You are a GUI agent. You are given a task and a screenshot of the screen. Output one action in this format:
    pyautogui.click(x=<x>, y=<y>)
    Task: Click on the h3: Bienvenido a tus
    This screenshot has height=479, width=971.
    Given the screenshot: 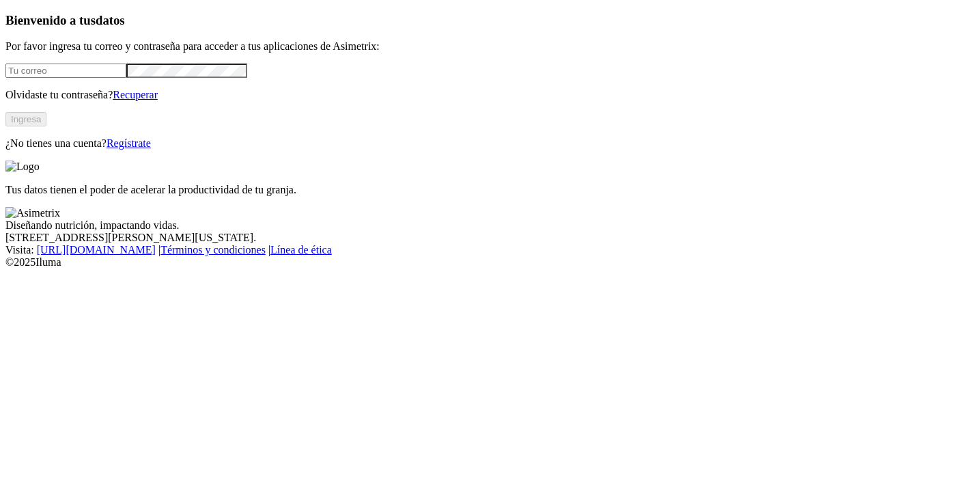 What is the action you would take?
    pyautogui.click(x=485, y=20)
    